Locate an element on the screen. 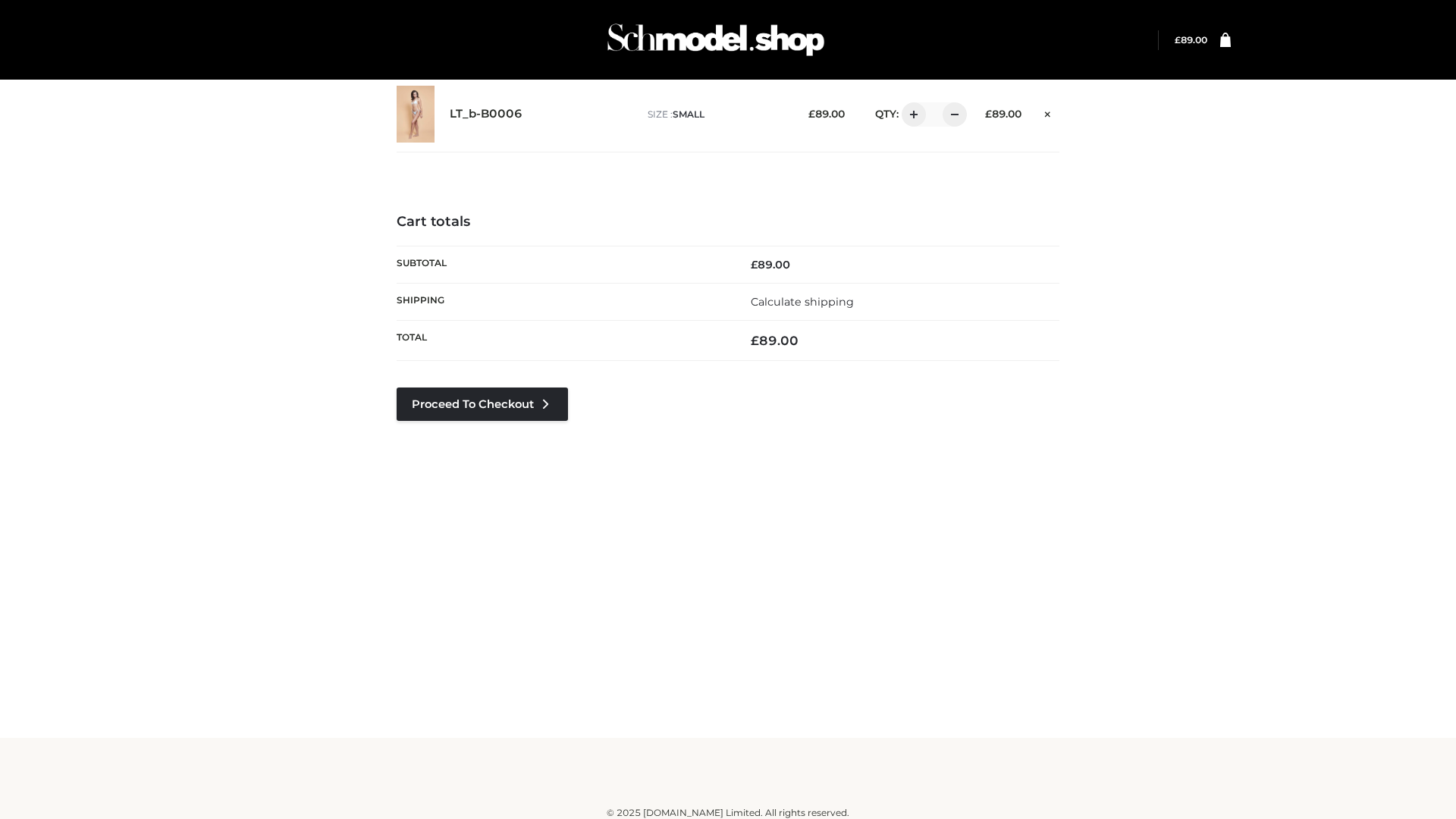 This screenshot has height=819, width=1456. th: Shipping is located at coordinates (562, 301).